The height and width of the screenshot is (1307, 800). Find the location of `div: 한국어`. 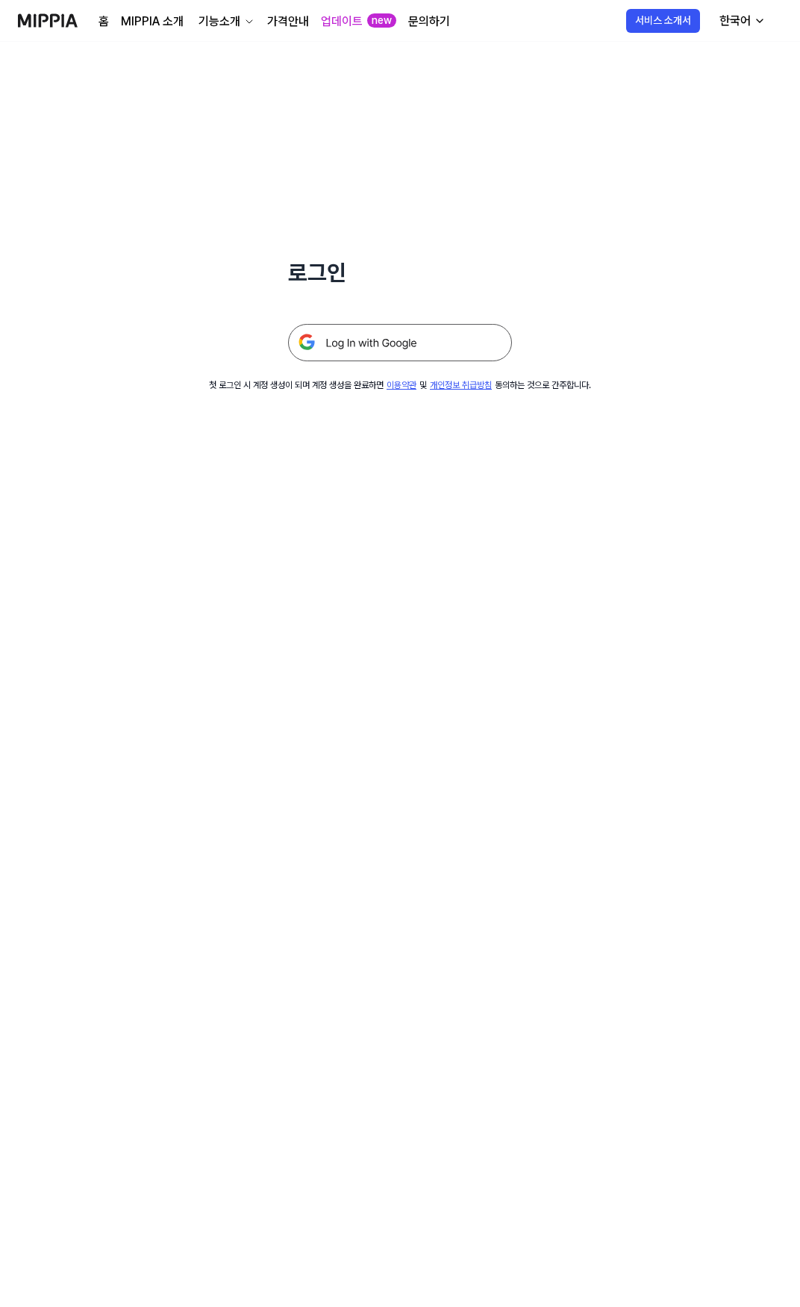

div: 한국어 is located at coordinates (735, 21).